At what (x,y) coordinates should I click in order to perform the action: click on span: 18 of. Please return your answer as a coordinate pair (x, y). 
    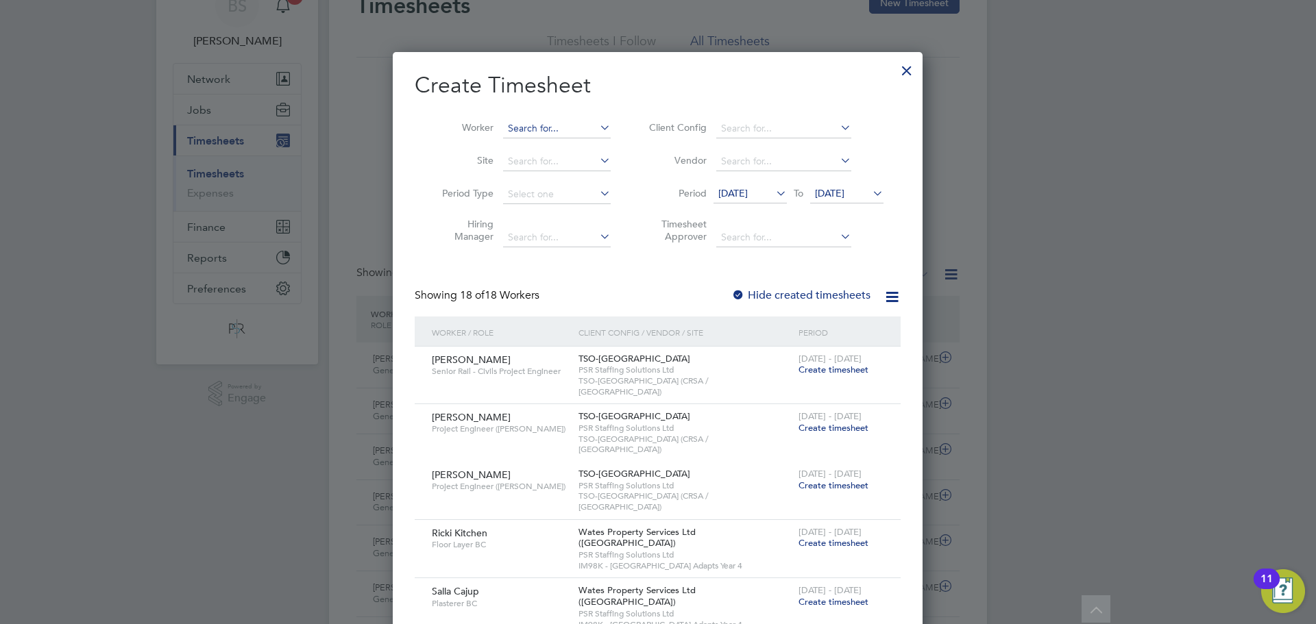
    Looking at the image, I should click on (472, 295).